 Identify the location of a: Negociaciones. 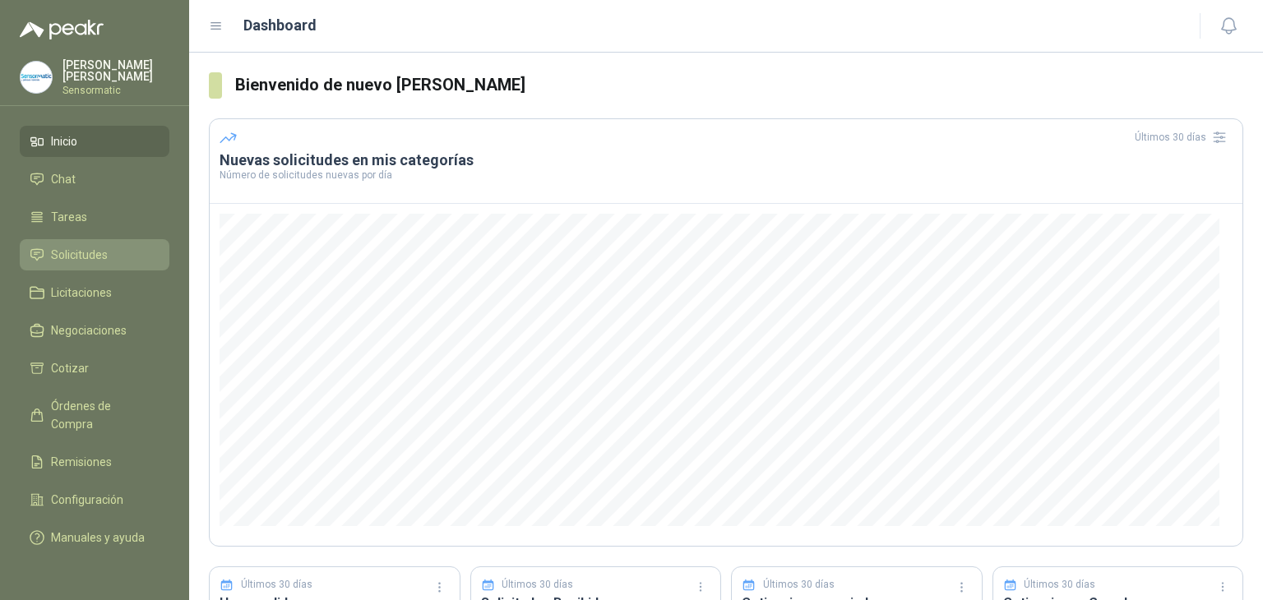
(95, 331).